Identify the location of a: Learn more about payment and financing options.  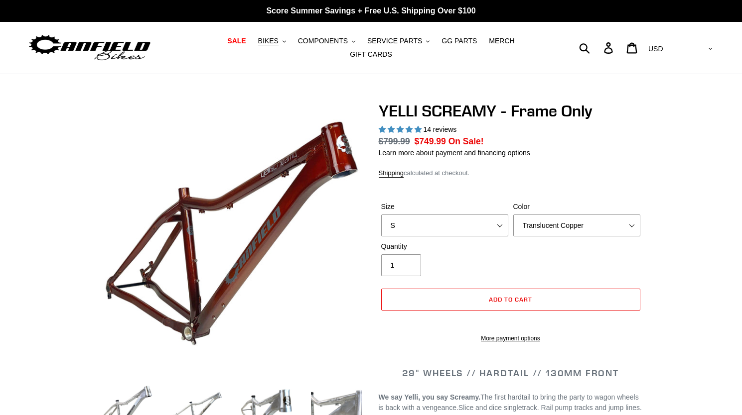
(454, 153).